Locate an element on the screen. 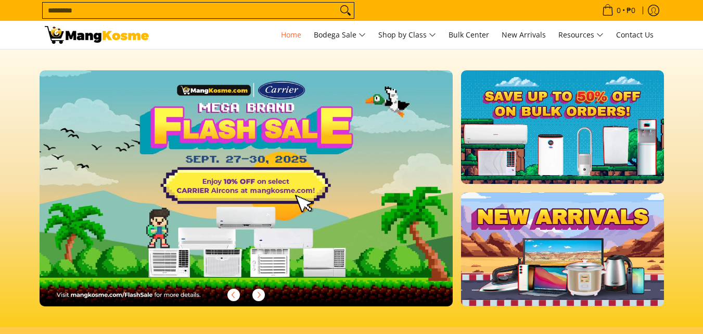 The width and height of the screenshot is (703, 334). img: NEW_ARRIVAL.webp is located at coordinates (562, 249).